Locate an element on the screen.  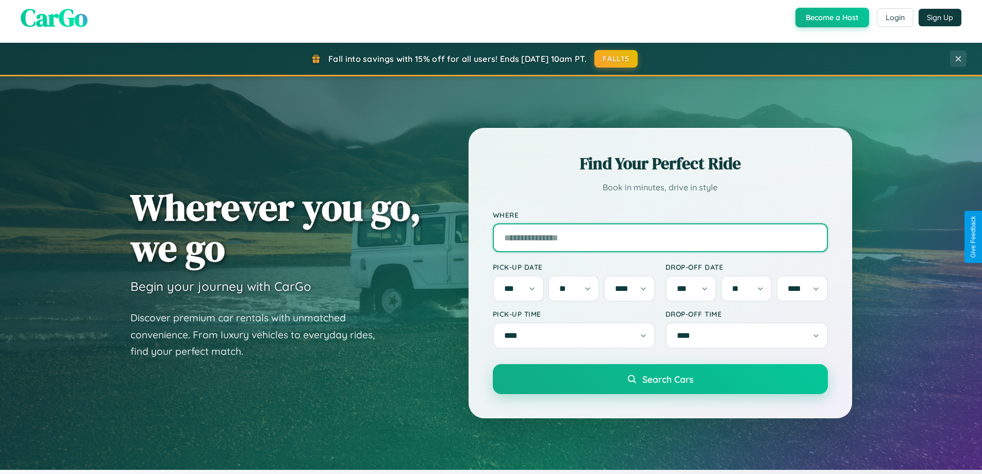
p: Discover premium car rentals with unmatched convenience. From luxury vehicles to everyday rides, ... is located at coordinates (259, 335).